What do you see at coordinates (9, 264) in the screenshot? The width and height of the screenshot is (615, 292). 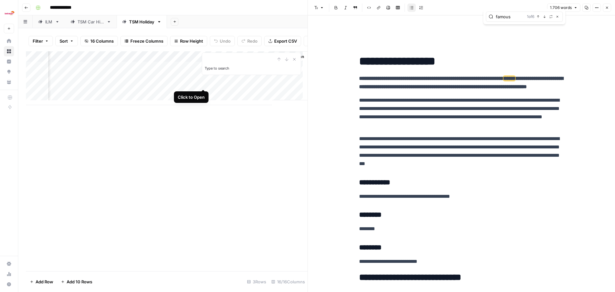 I see `a: Settings` at bounding box center [9, 264].